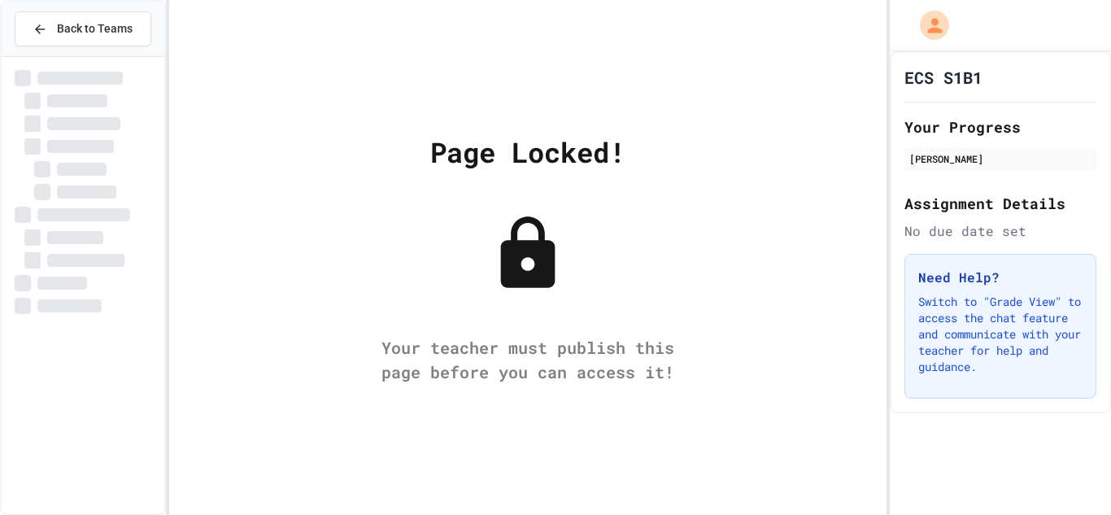  Describe the element at coordinates (1001, 231) in the screenshot. I see `div: No due date set` at that location.